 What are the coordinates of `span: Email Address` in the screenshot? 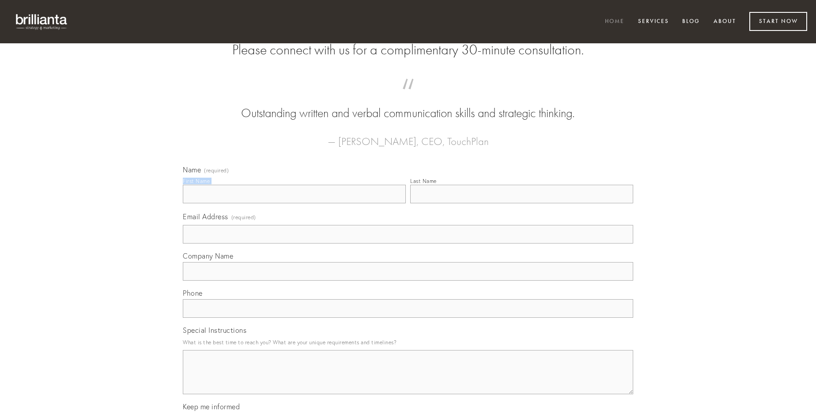 It's located at (205, 216).